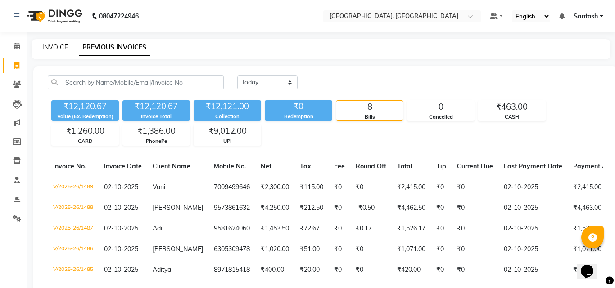 The height and width of the screenshot is (288, 615). What do you see at coordinates (411, 187) in the screenshot?
I see `td: ₹2,415.00` at bounding box center [411, 187].